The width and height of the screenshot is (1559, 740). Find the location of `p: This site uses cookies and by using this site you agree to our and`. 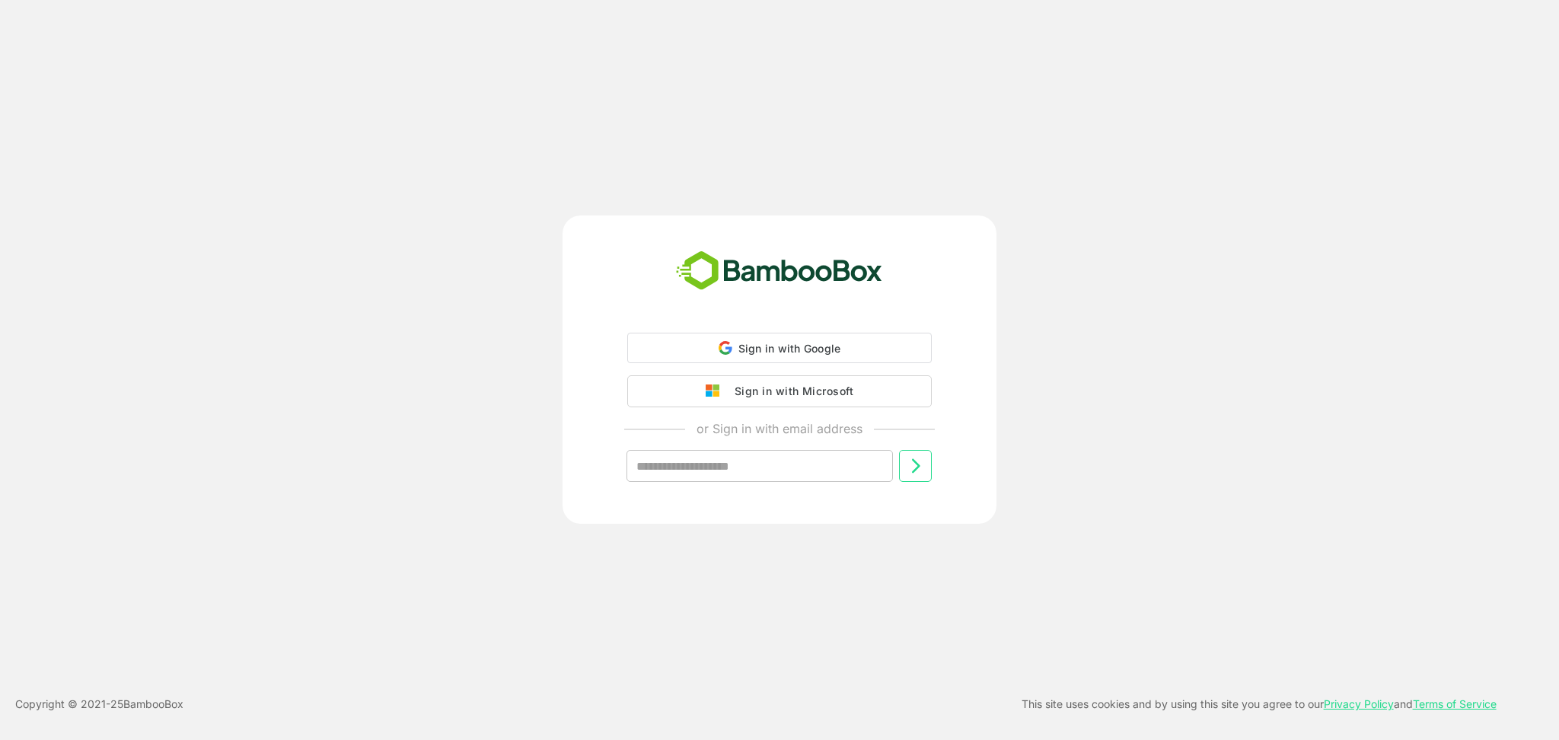

p: This site uses cookies and by using this site you agree to our and is located at coordinates (1259, 704).